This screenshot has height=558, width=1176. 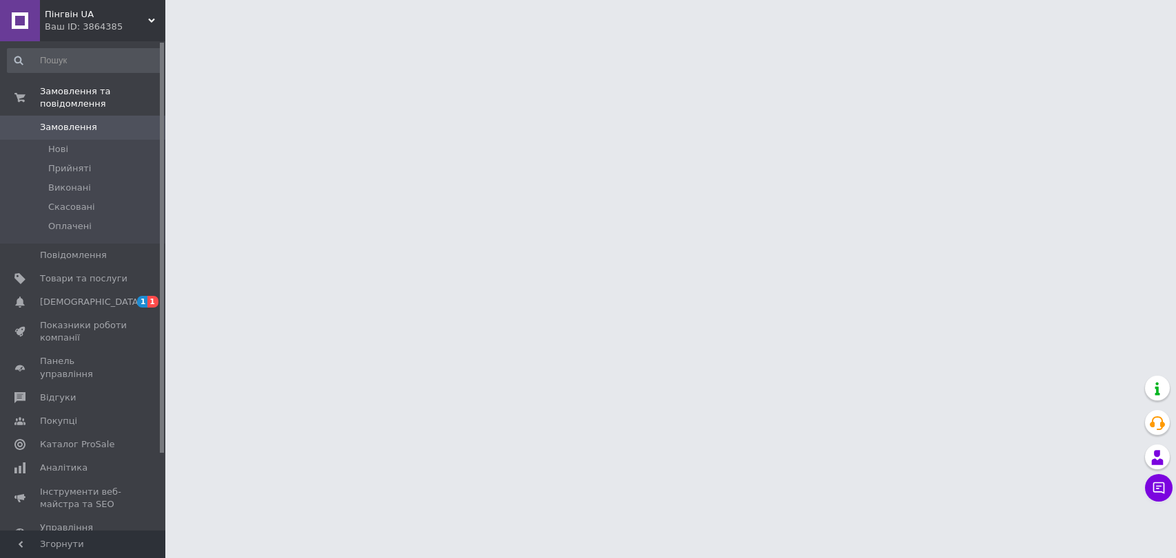 What do you see at coordinates (77, 445) in the screenshot?
I see `span: Каталог ProSale` at bounding box center [77, 445].